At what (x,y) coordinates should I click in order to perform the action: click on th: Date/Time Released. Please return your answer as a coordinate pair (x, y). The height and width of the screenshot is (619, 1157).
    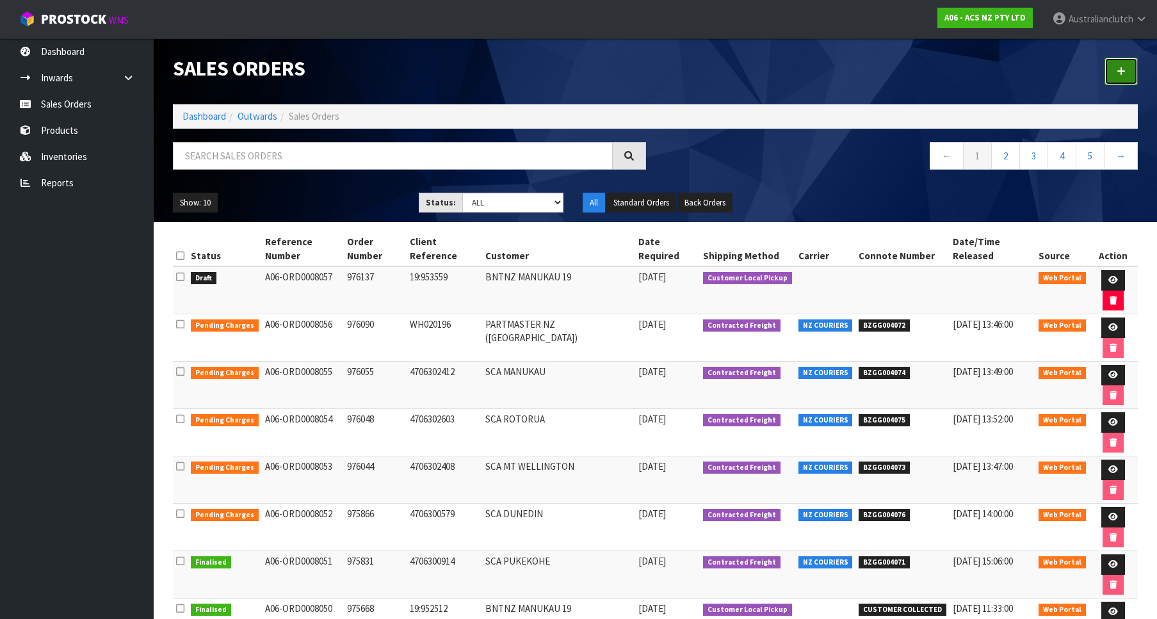
    Looking at the image, I should click on (993, 249).